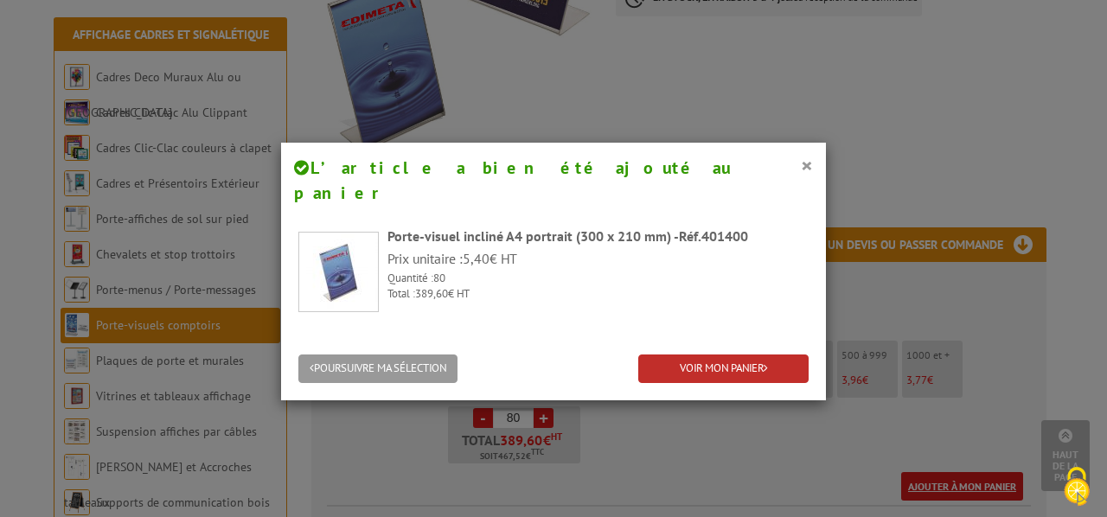  Describe the element at coordinates (554, 180) in the screenshot. I see `h4: L’article a bien été ajouté au panier` at that location.